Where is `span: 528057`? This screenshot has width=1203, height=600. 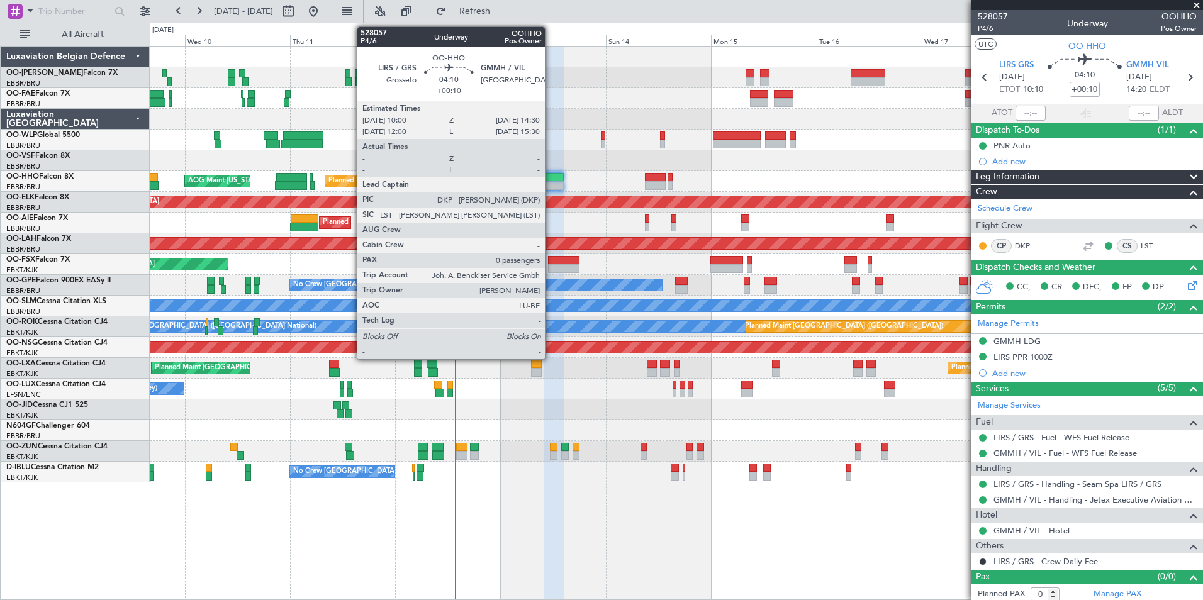
span: 528057 is located at coordinates (993, 16).